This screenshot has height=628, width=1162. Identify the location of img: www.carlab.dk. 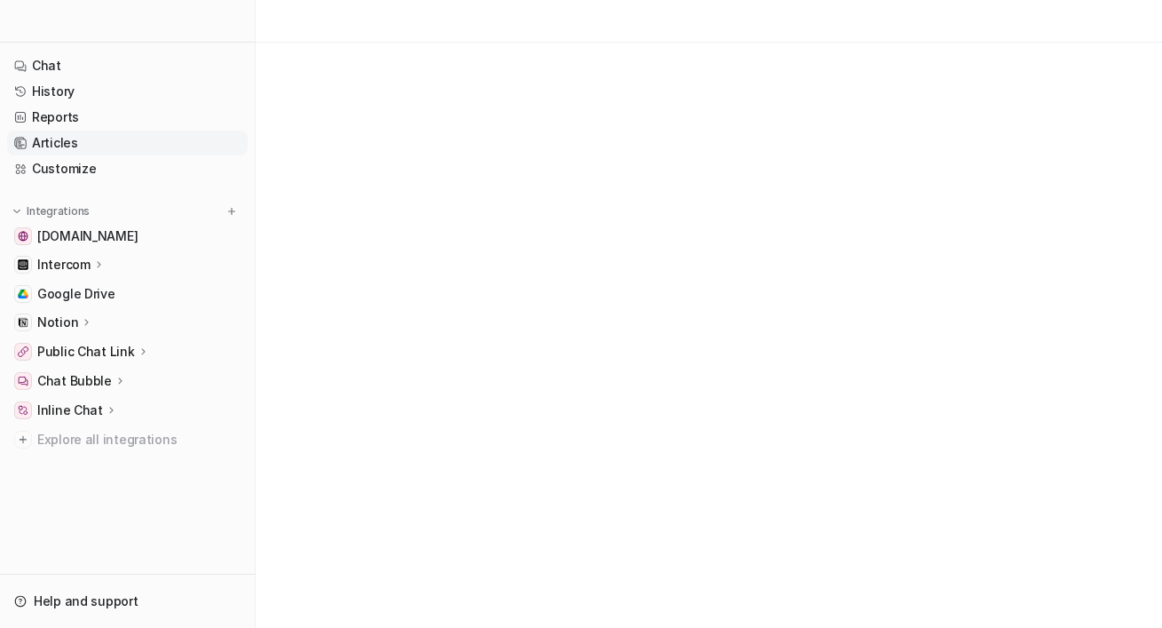
(23, 236).